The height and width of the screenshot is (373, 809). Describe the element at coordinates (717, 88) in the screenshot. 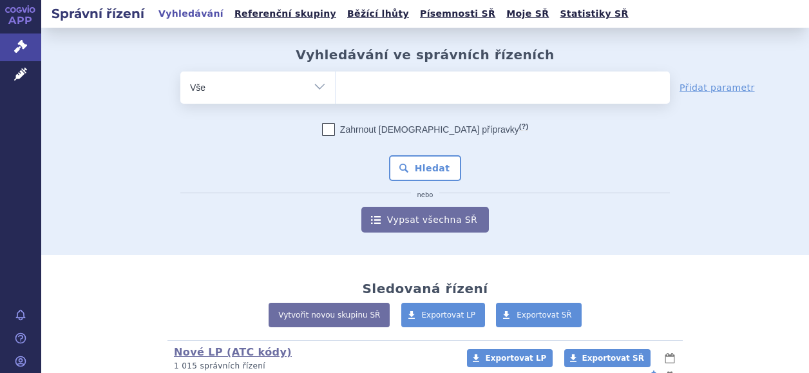

I see `a: Přidat parametr` at that location.